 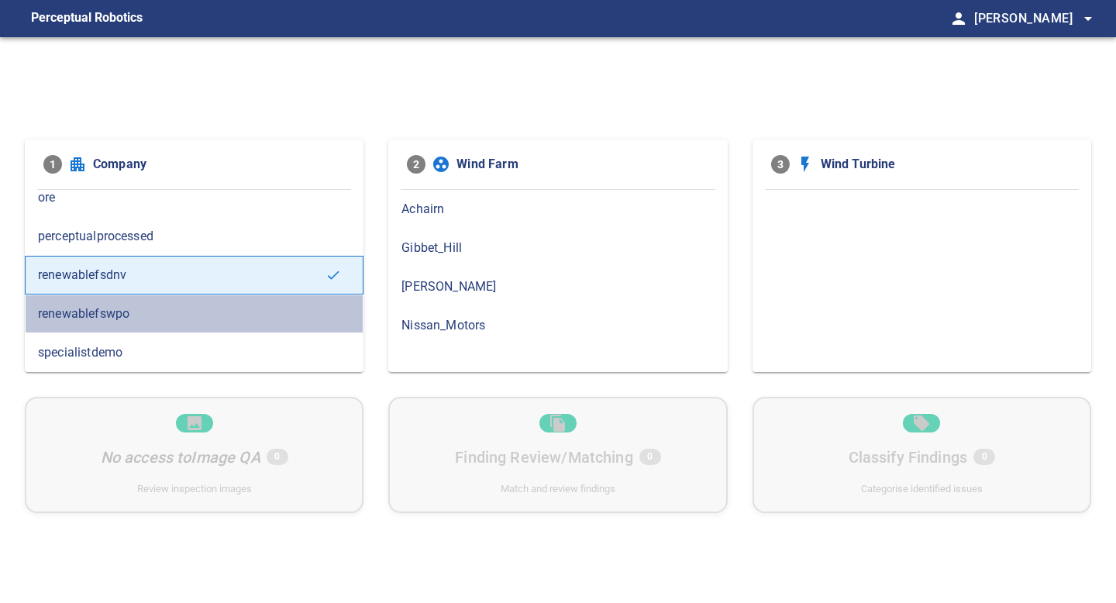 What do you see at coordinates (194, 314) in the screenshot?
I see `span: renewablefswpo` at bounding box center [194, 314].